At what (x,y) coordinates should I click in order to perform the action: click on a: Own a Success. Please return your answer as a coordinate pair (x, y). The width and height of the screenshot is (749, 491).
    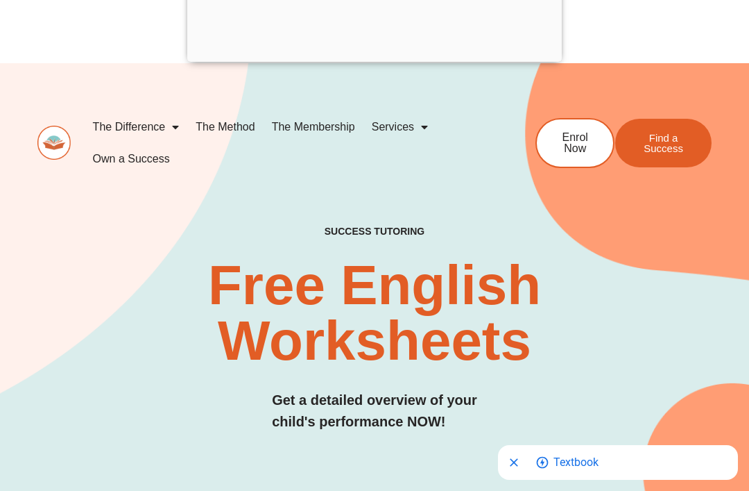
    Looking at the image, I should click on (131, 159).